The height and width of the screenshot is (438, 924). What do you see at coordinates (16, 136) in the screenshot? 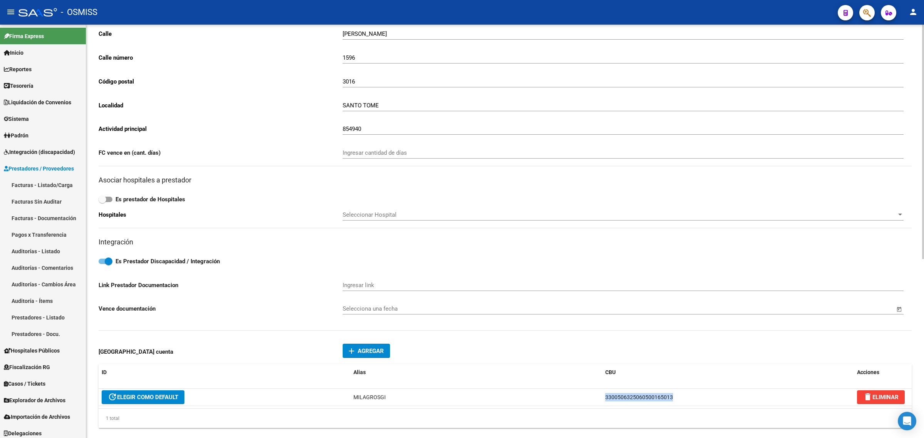
I see `span: Padrón` at bounding box center [16, 136].